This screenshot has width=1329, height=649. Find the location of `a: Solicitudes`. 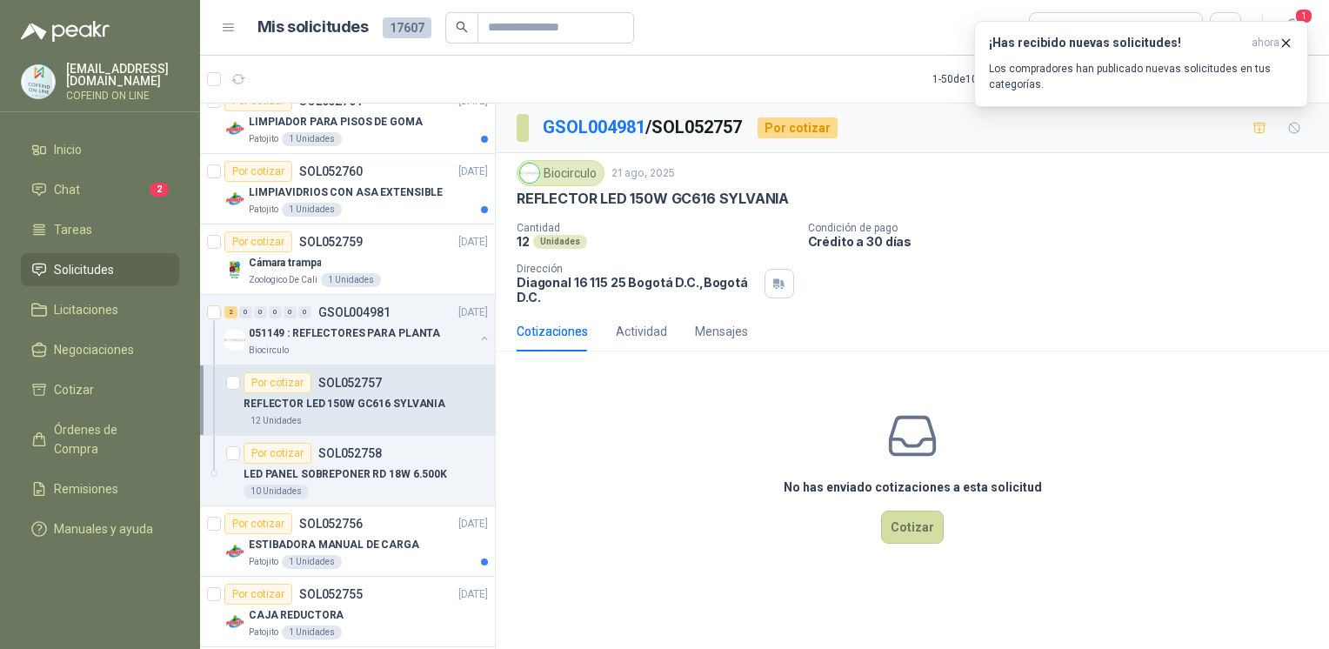

a: Solicitudes is located at coordinates (100, 270).